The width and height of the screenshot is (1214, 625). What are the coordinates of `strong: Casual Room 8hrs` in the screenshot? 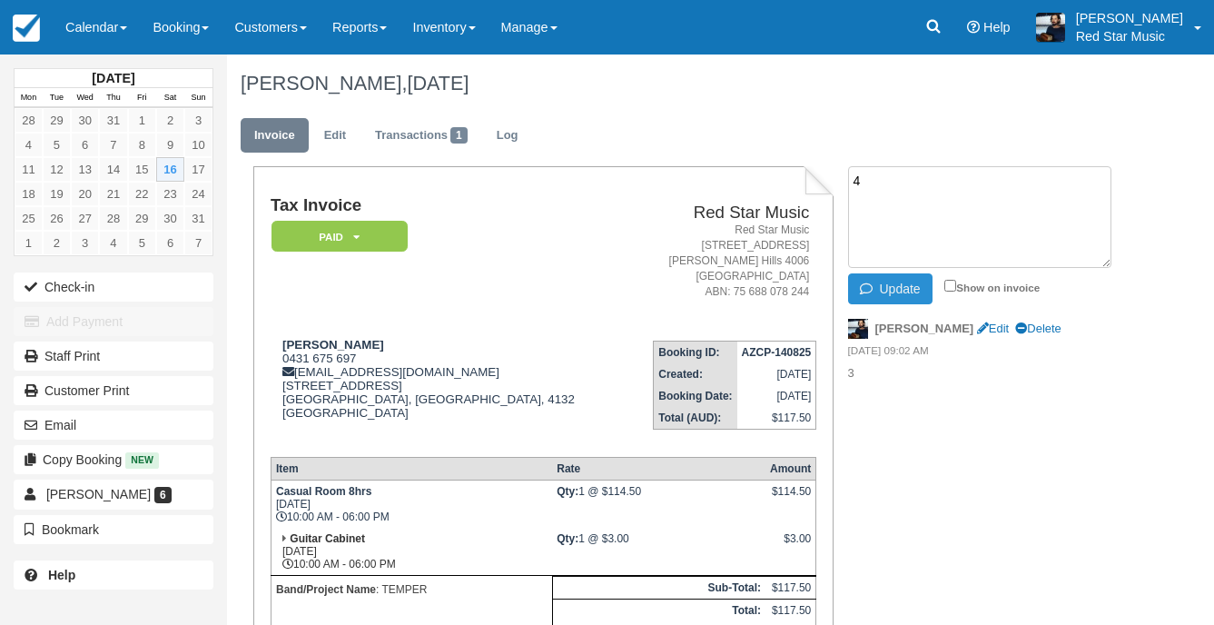 It's located at (323, 491).